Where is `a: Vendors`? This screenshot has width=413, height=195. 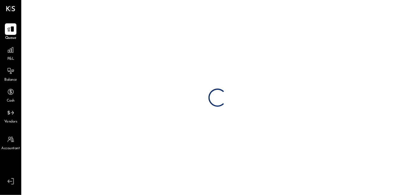
a: Vendors is located at coordinates (11, 116).